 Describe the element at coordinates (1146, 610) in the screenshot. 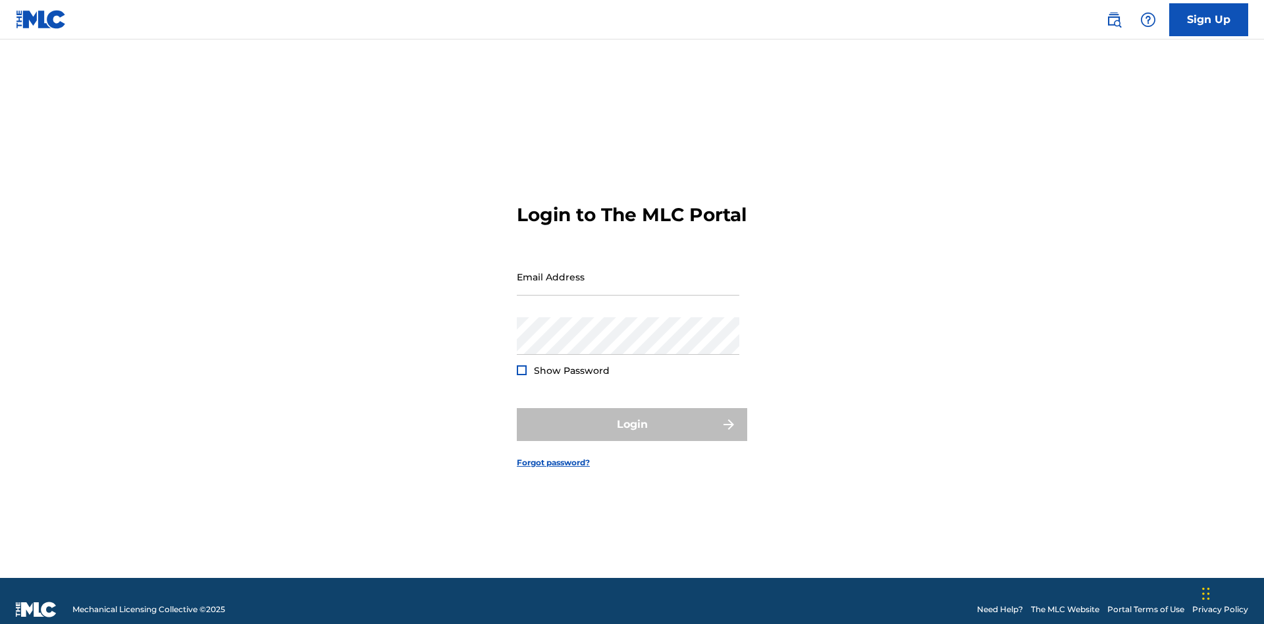

I see `a: Portal Terms of Use` at that location.